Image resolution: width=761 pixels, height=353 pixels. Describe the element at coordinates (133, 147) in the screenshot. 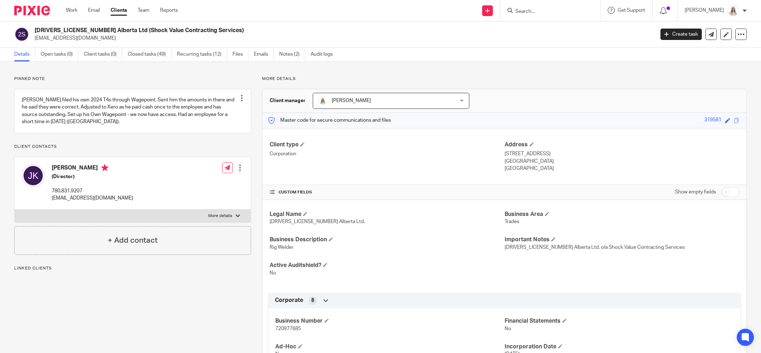

I see `p: Client contacts` at that location.